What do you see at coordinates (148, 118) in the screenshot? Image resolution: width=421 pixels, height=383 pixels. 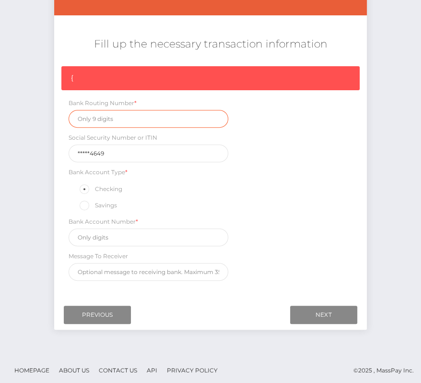 I see `input: Only 9 digits` at bounding box center [148, 118].